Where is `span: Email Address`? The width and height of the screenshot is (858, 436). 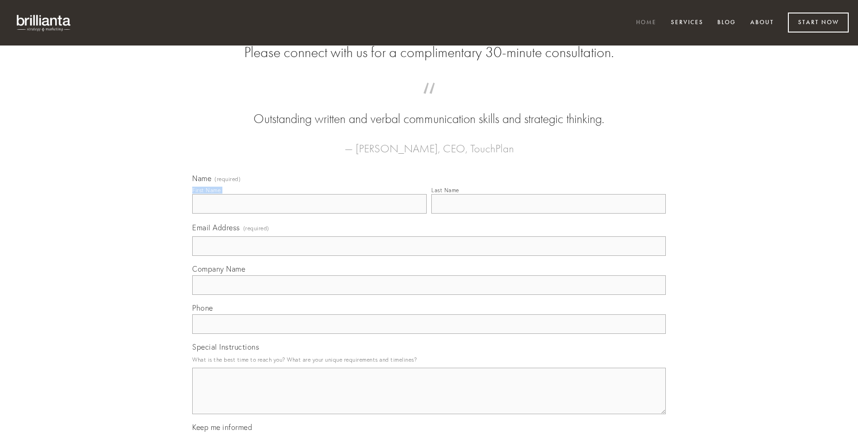
span: Email Address is located at coordinates (216, 228).